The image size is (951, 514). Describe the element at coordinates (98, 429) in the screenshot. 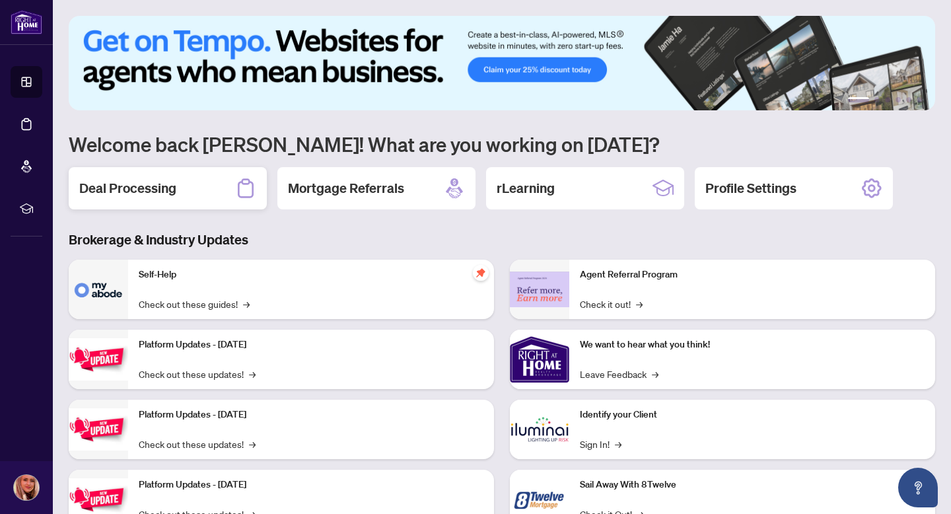

I see `img: Platform Updates - July 8, 2025` at that location.